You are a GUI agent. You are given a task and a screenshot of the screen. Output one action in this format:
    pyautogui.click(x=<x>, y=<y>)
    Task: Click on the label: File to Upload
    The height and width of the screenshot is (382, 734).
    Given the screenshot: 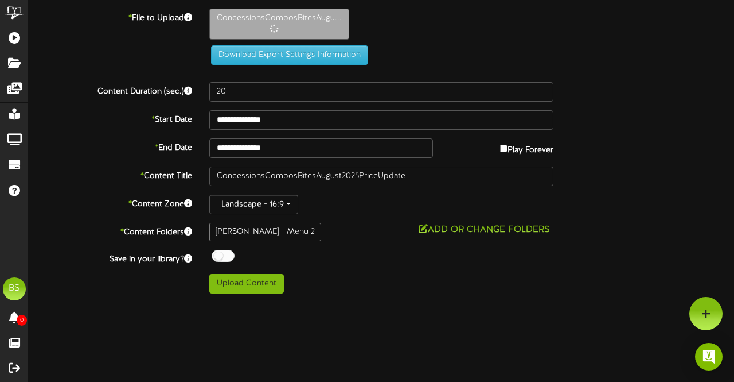 What is the action you would take?
    pyautogui.click(x=110, y=16)
    